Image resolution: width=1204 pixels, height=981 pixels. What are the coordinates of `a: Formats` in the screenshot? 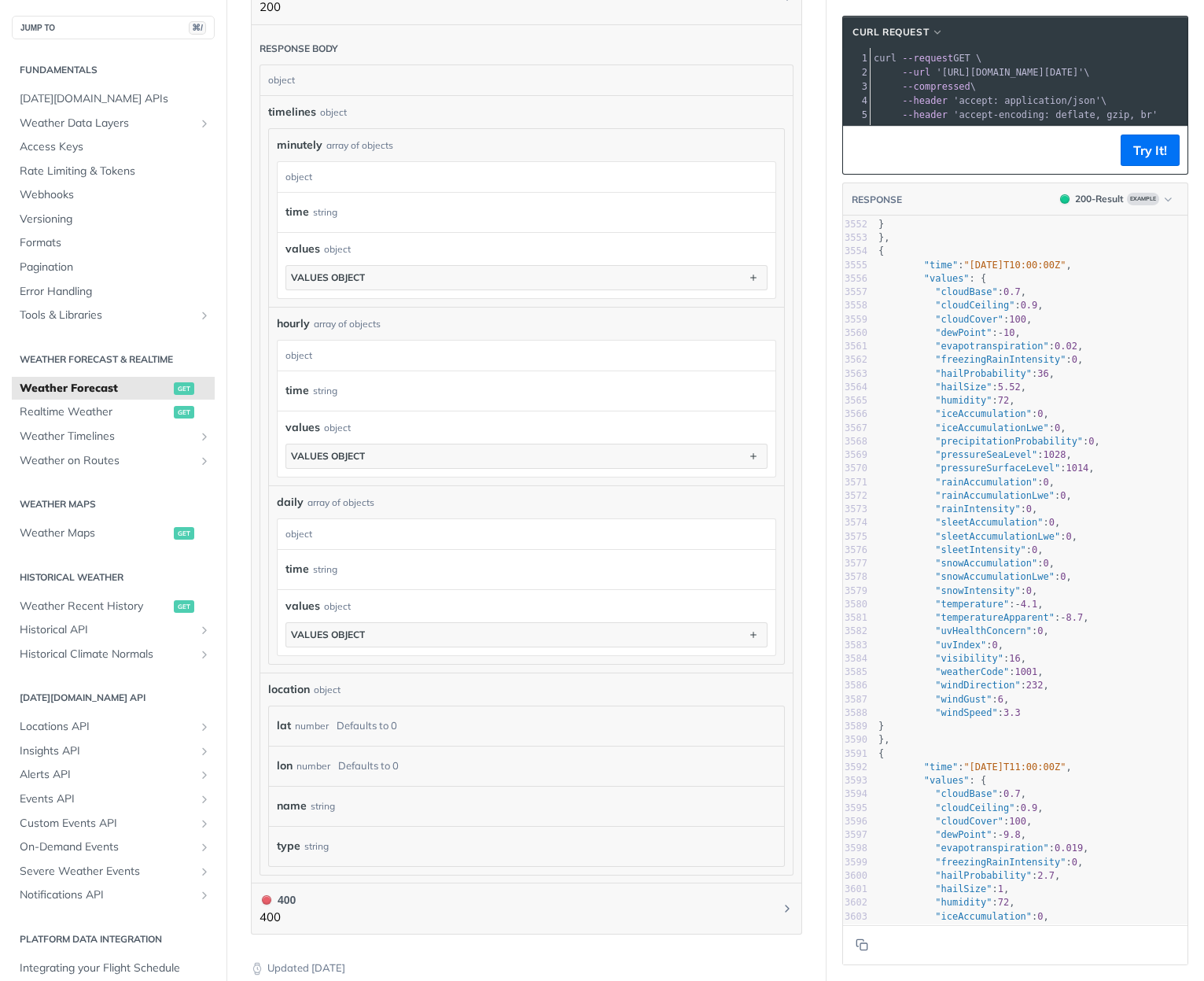 It's located at (113, 243).